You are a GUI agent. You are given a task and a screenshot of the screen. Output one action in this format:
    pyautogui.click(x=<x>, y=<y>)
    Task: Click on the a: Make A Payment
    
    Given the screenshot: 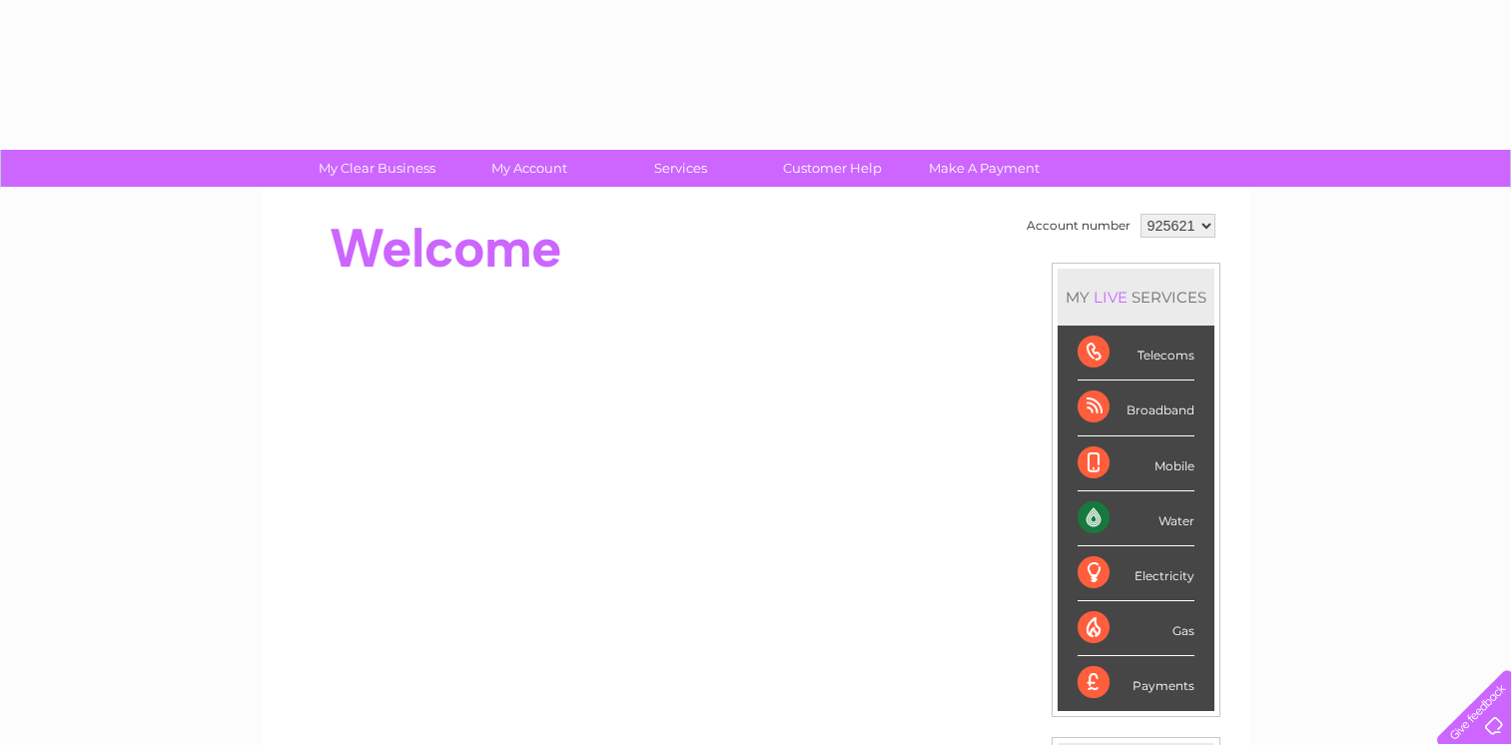 What is the action you would take?
    pyautogui.click(x=984, y=168)
    